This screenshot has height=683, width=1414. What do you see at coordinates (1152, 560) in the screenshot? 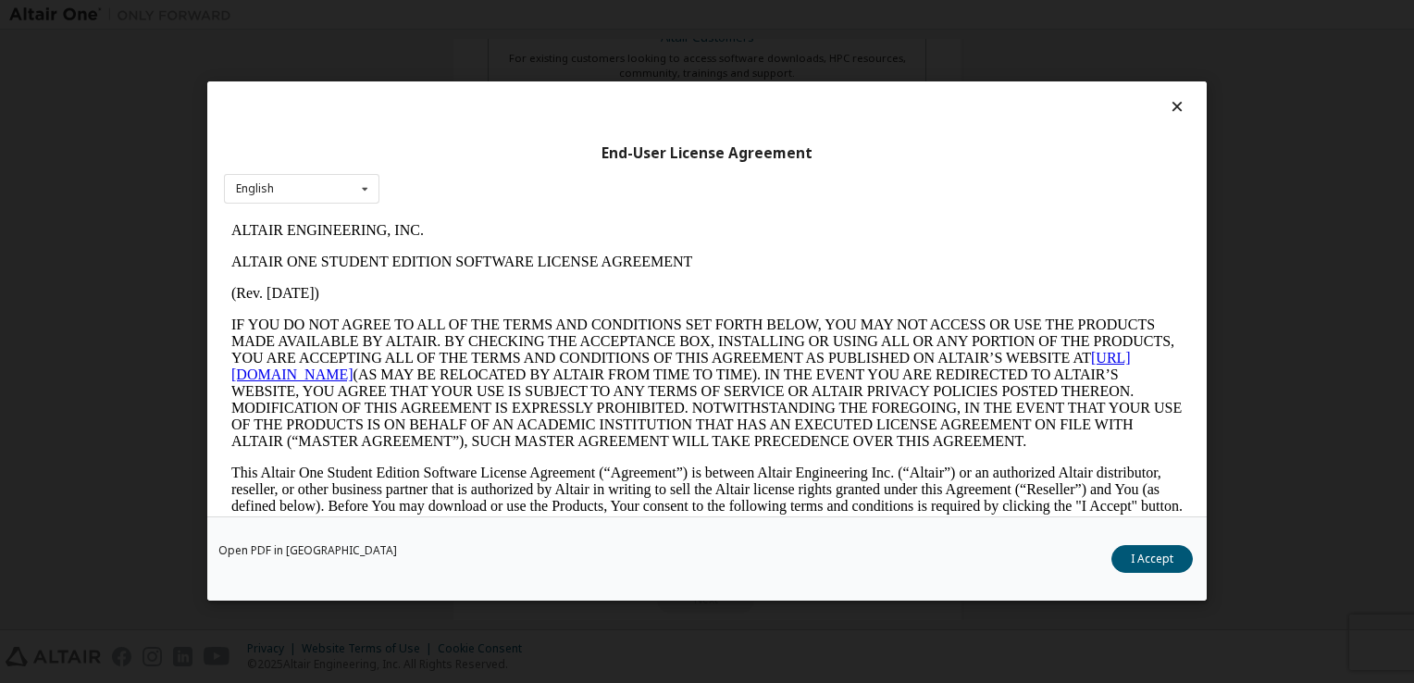
I see `button: I Accept` at bounding box center [1152, 560].